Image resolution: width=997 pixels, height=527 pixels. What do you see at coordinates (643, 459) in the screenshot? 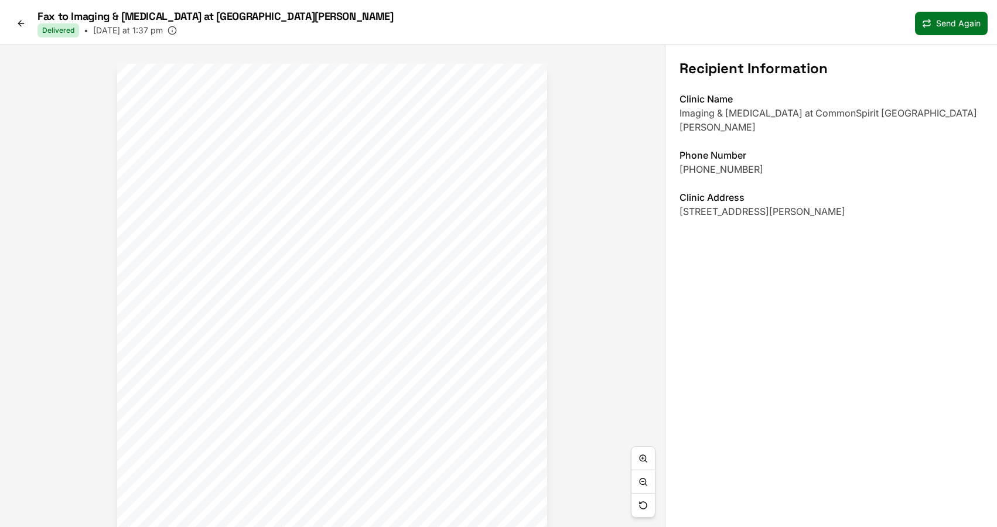
I see `button: Zoom In (Ctrl/Cmd + +)` at bounding box center [643, 459].